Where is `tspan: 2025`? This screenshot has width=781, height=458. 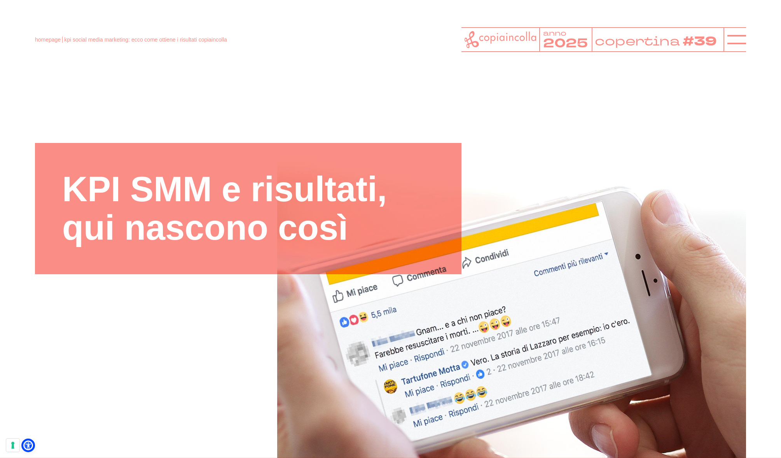 tspan: 2025 is located at coordinates (565, 44).